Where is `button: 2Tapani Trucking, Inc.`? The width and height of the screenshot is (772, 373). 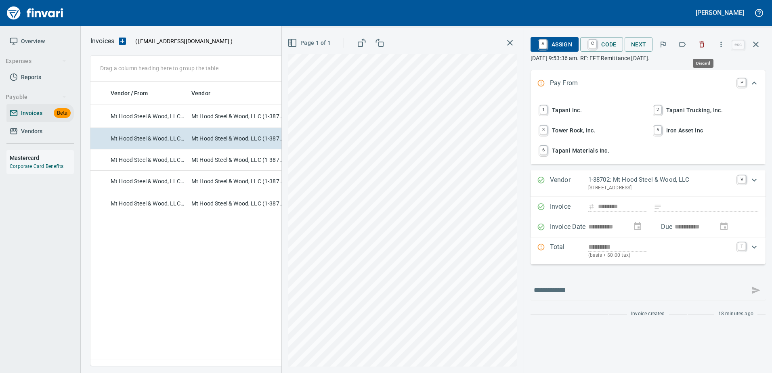
button: 2Tapani Trucking, Inc. is located at coordinates (705, 110).